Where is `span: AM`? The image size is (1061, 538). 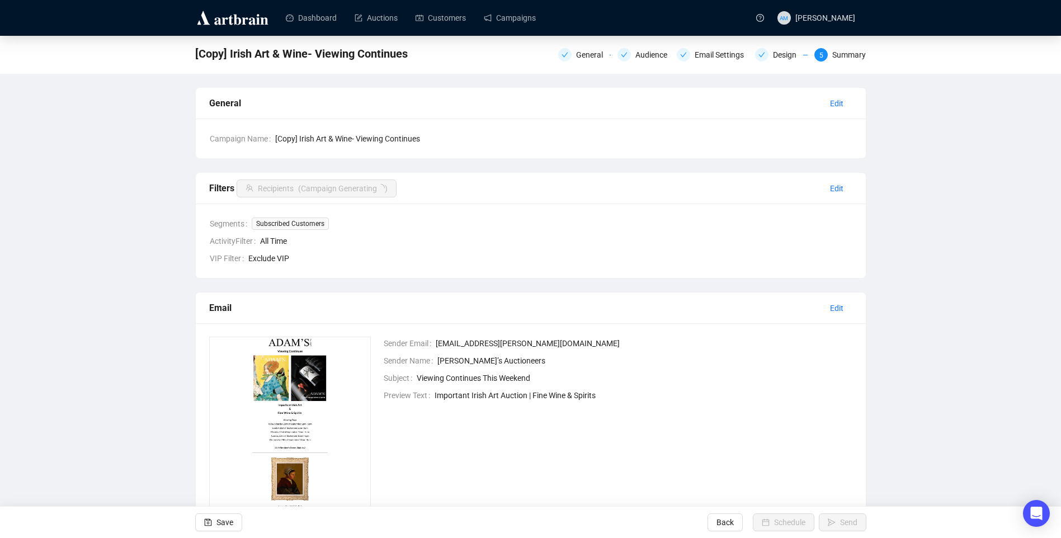 span: AM is located at coordinates (783, 17).